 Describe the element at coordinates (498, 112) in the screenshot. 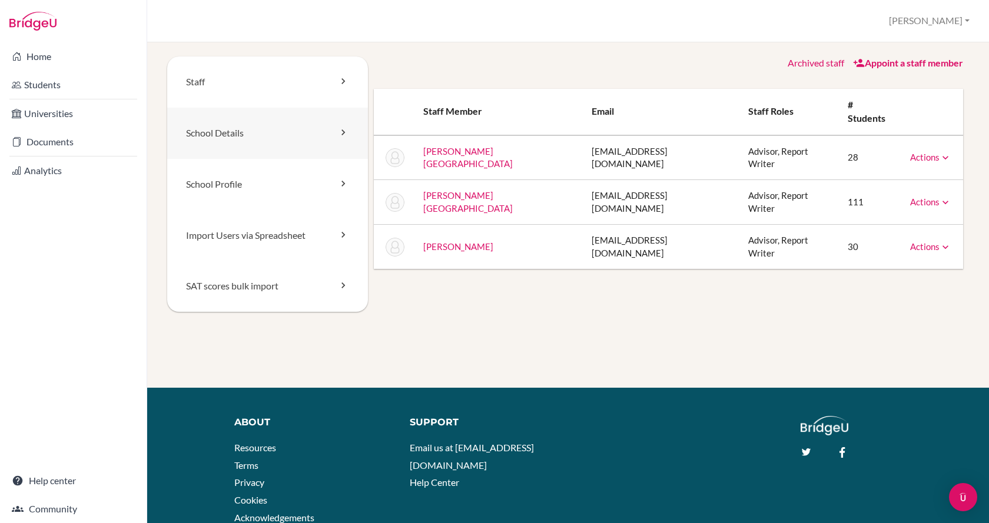

I see `th: Staff member` at that location.